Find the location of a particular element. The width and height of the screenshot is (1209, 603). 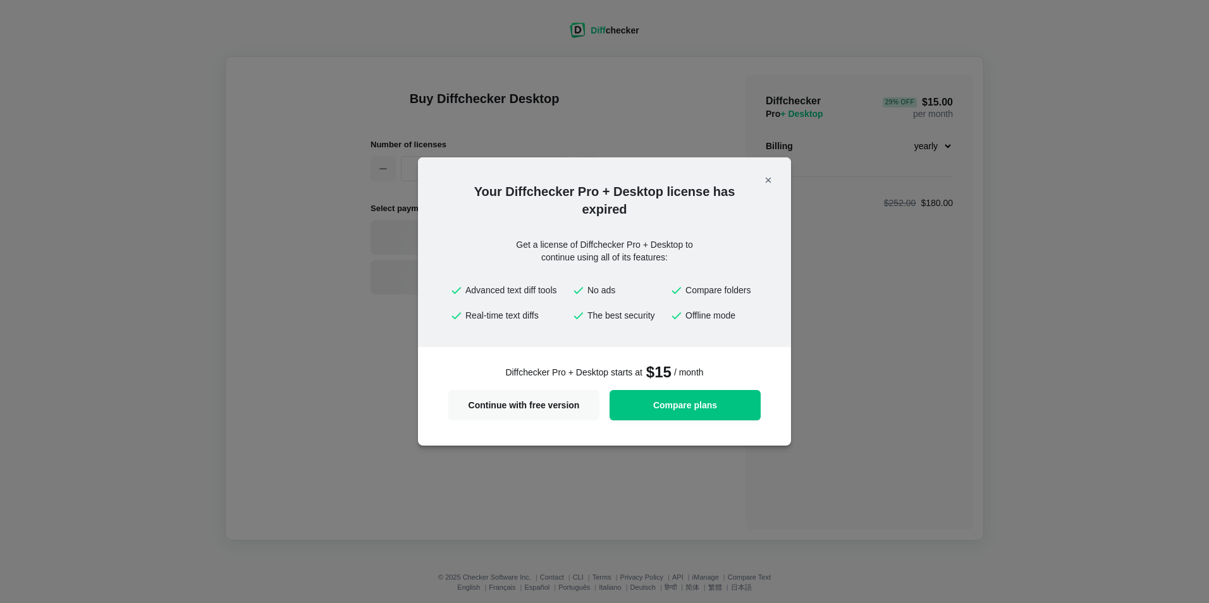

span: Real-time text diffs is located at coordinates (515, 316).